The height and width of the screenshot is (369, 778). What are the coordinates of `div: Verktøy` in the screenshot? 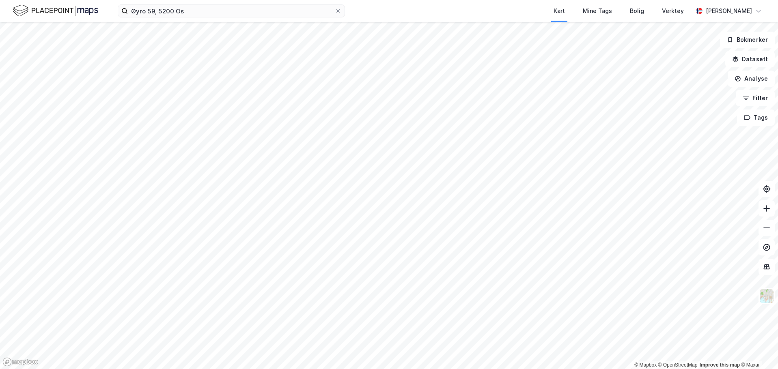 It's located at (673, 11).